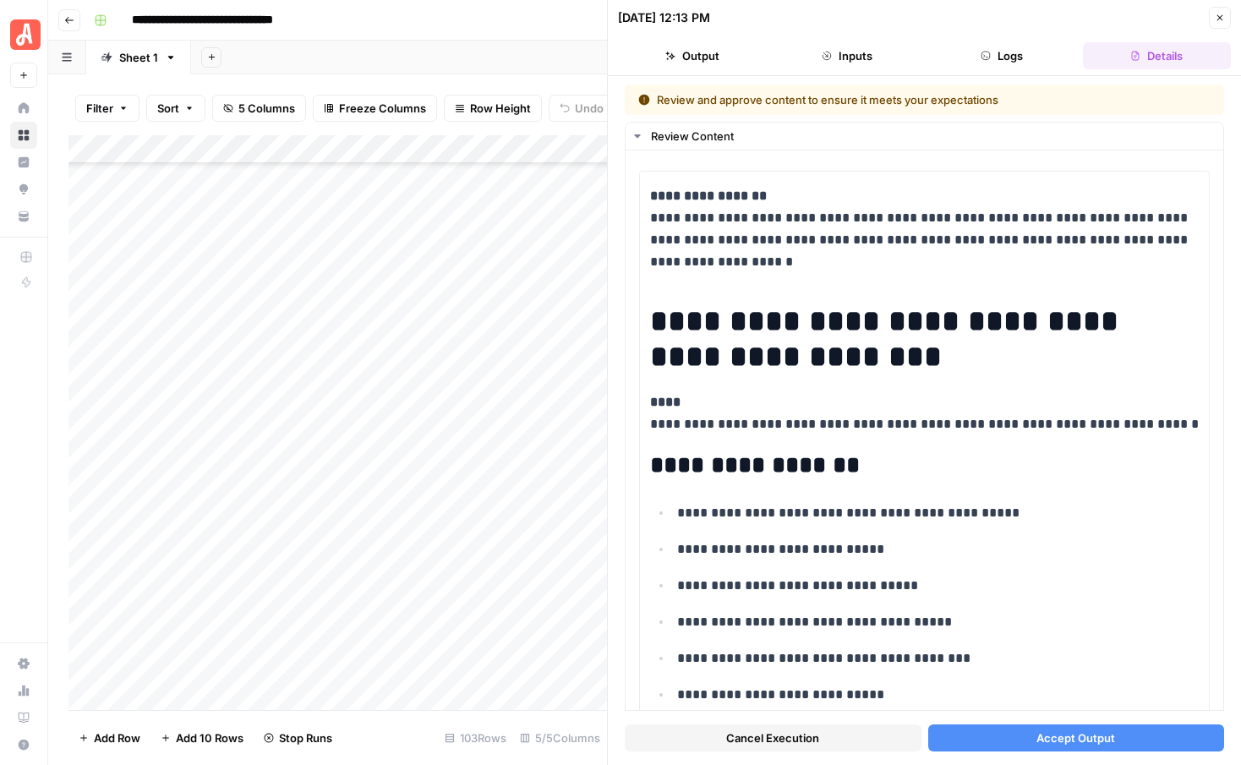 This screenshot has height=765, width=1241. Describe the element at coordinates (24, 135) in the screenshot. I see `a: Browse` at that location.